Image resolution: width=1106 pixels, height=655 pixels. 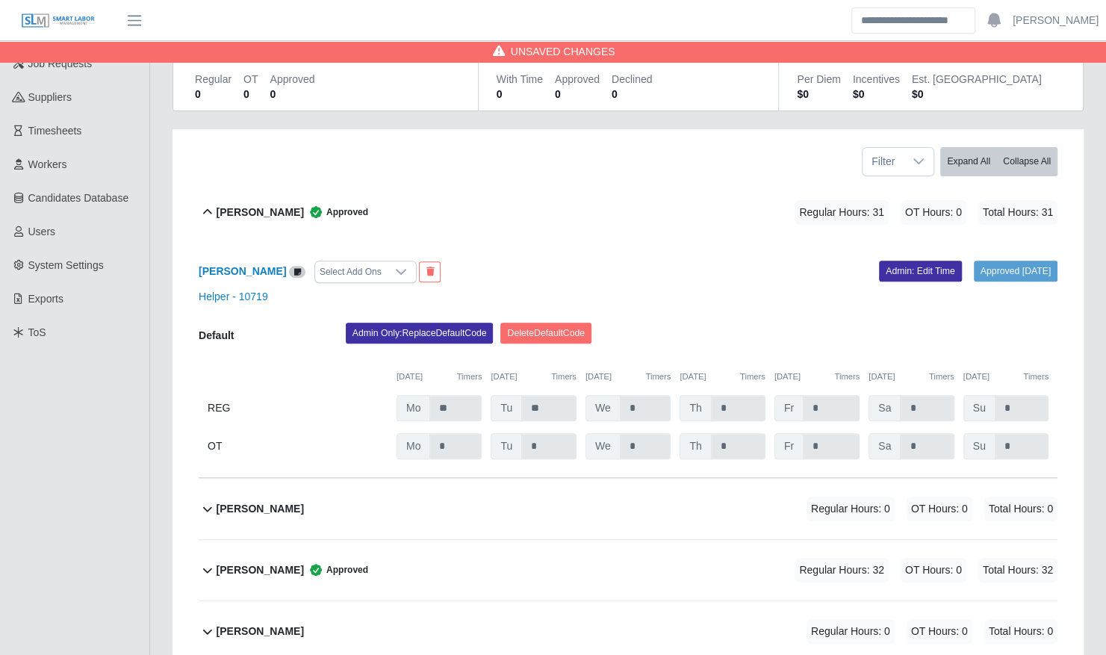 I want to click on a: Helper - 10719, so click(x=233, y=297).